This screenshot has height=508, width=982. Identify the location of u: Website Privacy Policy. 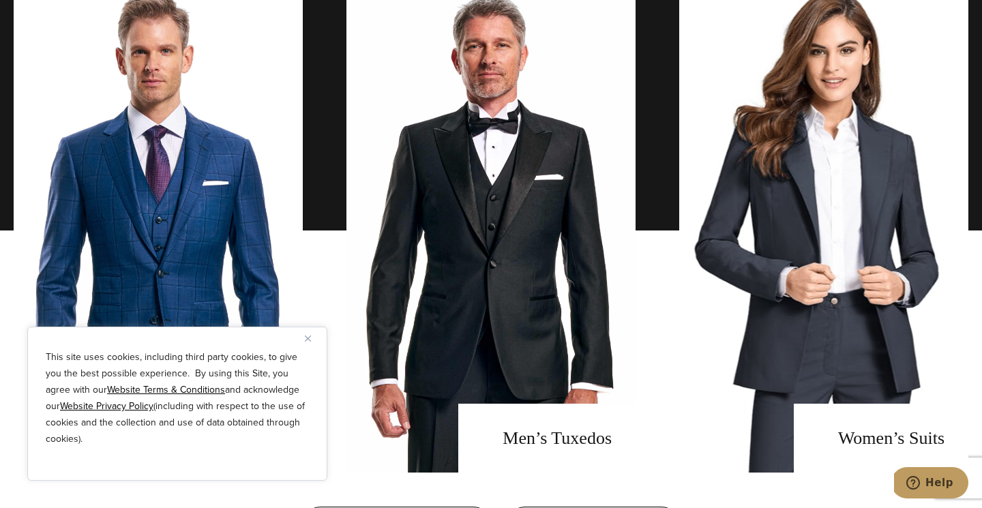
(106, 406).